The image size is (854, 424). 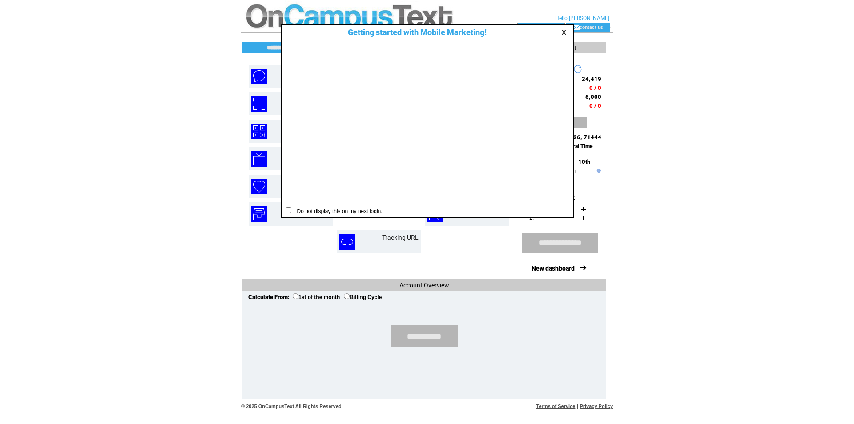 What do you see at coordinates (577, 146) in the screenshot?
I see `span: Central Time` at bounding box center [577, 146].